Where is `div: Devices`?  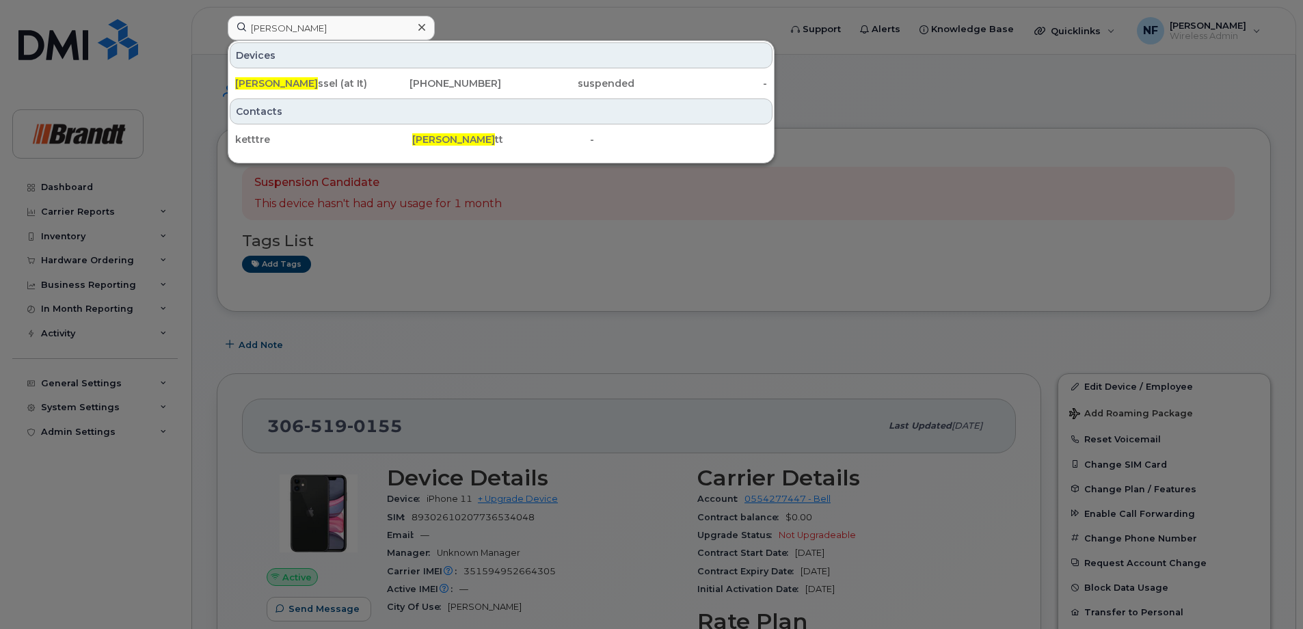
div: Devices is located at coordinates (501, 55).